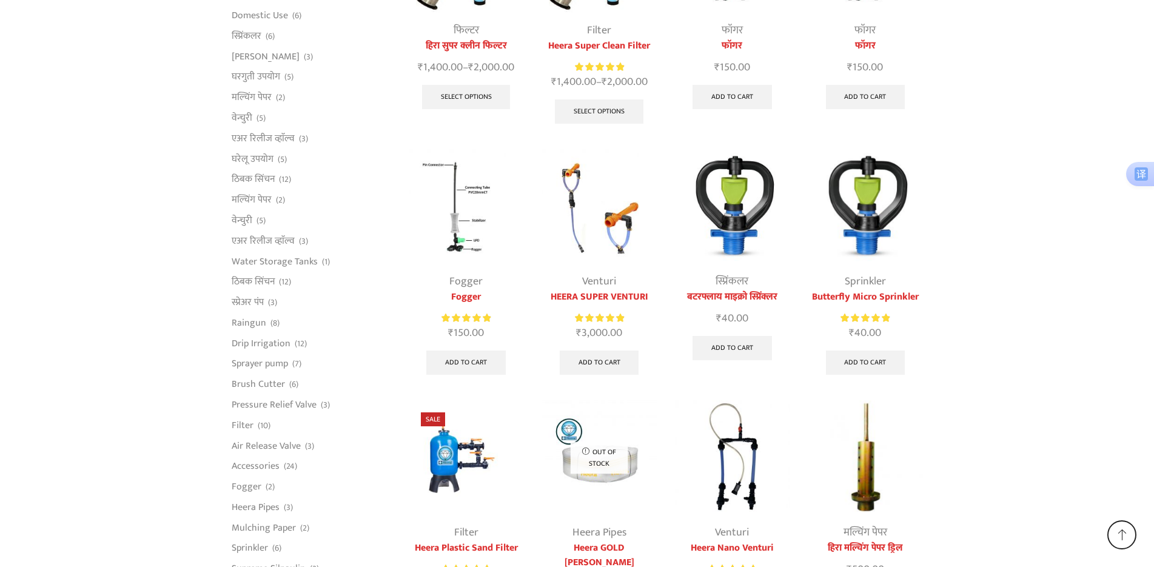  Describe the element at coordinates (466, 206) in the screenshot. I see `img: Fogger` at that location.